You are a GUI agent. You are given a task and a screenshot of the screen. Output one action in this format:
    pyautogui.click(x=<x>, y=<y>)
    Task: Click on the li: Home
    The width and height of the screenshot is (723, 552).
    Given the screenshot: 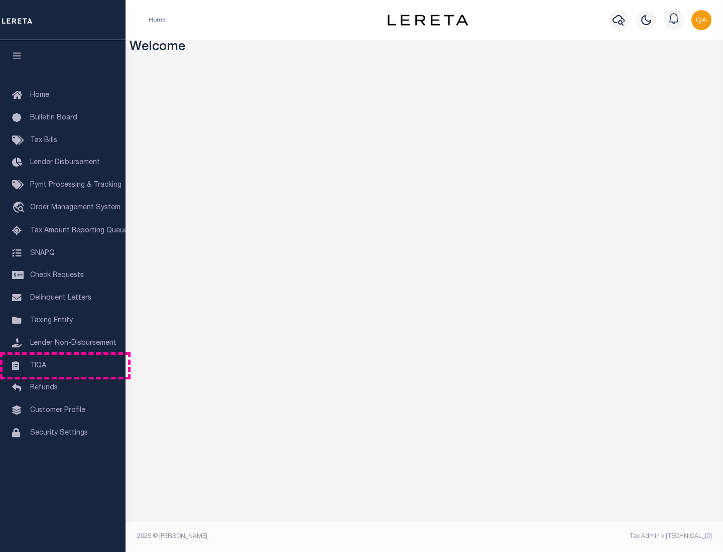 What is the action you would take?
    pyautogui.click(x=157, y=20)
    